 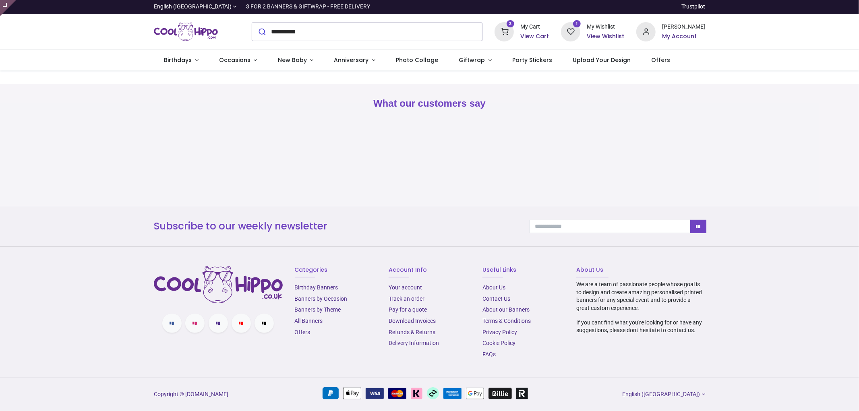 What do you see at coordinates (506, 310) in the screenshot?
I see `a: About our Banners` at bounding box center [506, 310].